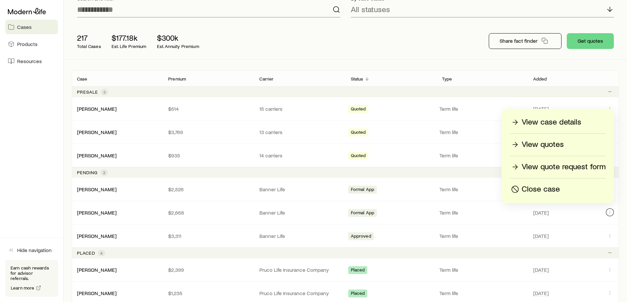 Image resolution: width=627 pixels, height=302 pixels. What do you see at coordinates (87, 173) in the screenshot?
I see `p: Pending` at bounding box center [87, 173].